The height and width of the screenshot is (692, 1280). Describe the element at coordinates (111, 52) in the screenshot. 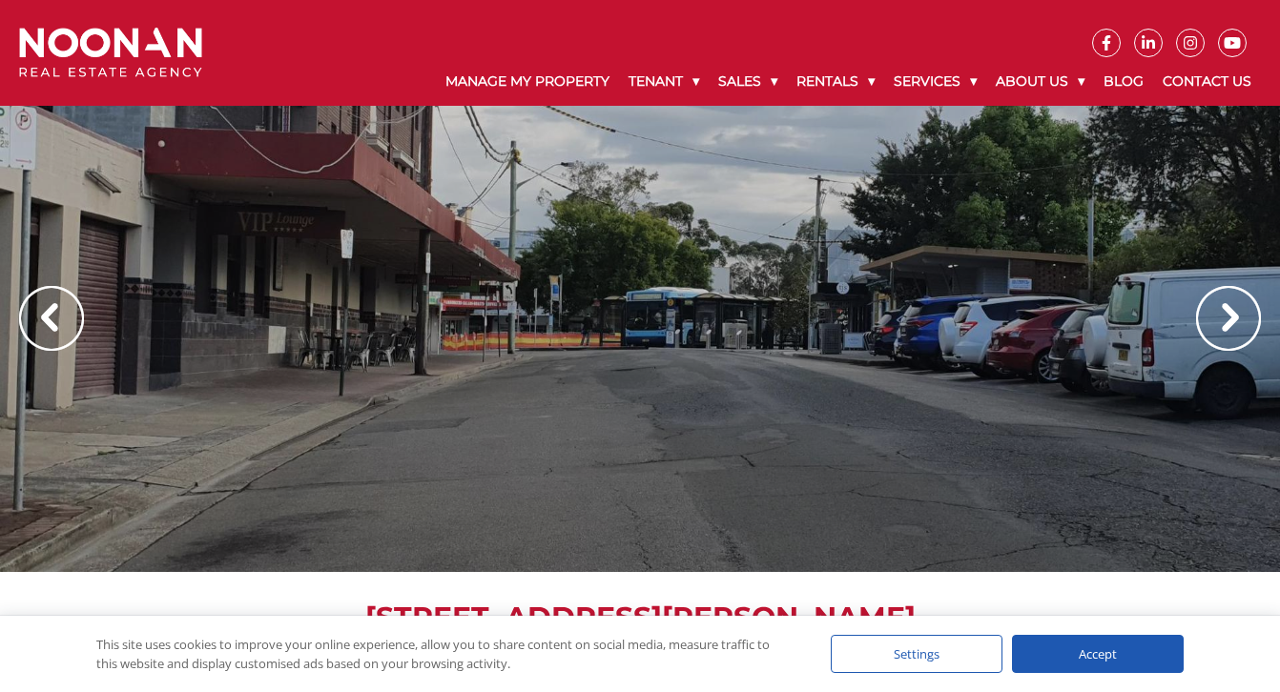

I see `img: Noonan Real Estate Agency` at that location.